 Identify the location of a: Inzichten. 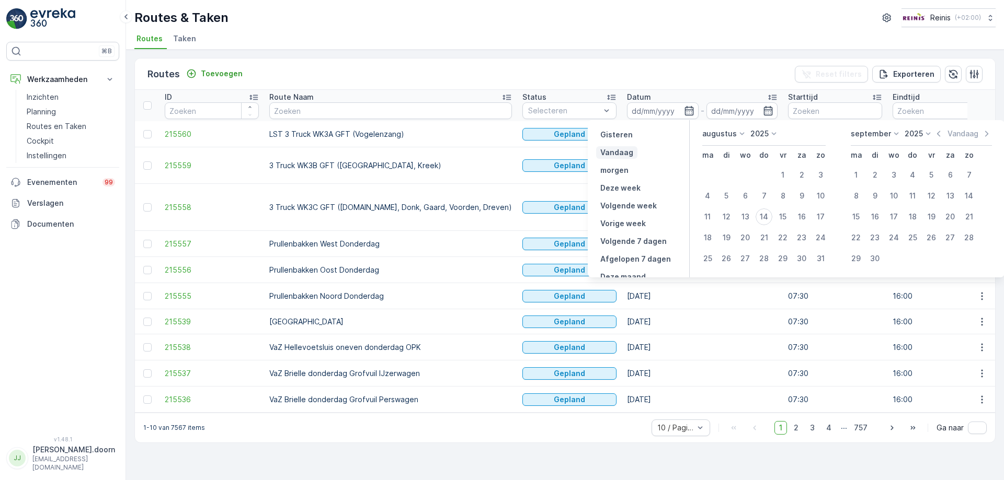
(71, 97).